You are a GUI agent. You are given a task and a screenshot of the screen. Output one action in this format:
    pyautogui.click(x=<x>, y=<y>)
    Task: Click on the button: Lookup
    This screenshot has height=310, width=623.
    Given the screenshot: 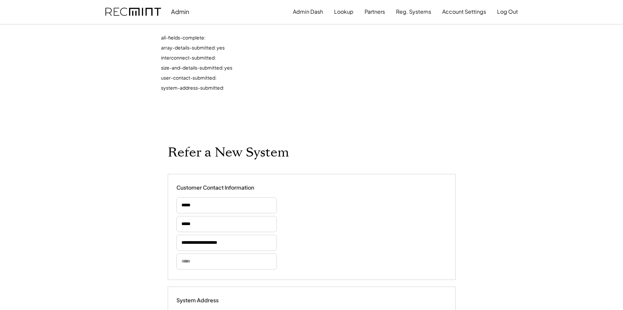 What is the action you would take?
    pyautogui.click(x=344, y=12)
    